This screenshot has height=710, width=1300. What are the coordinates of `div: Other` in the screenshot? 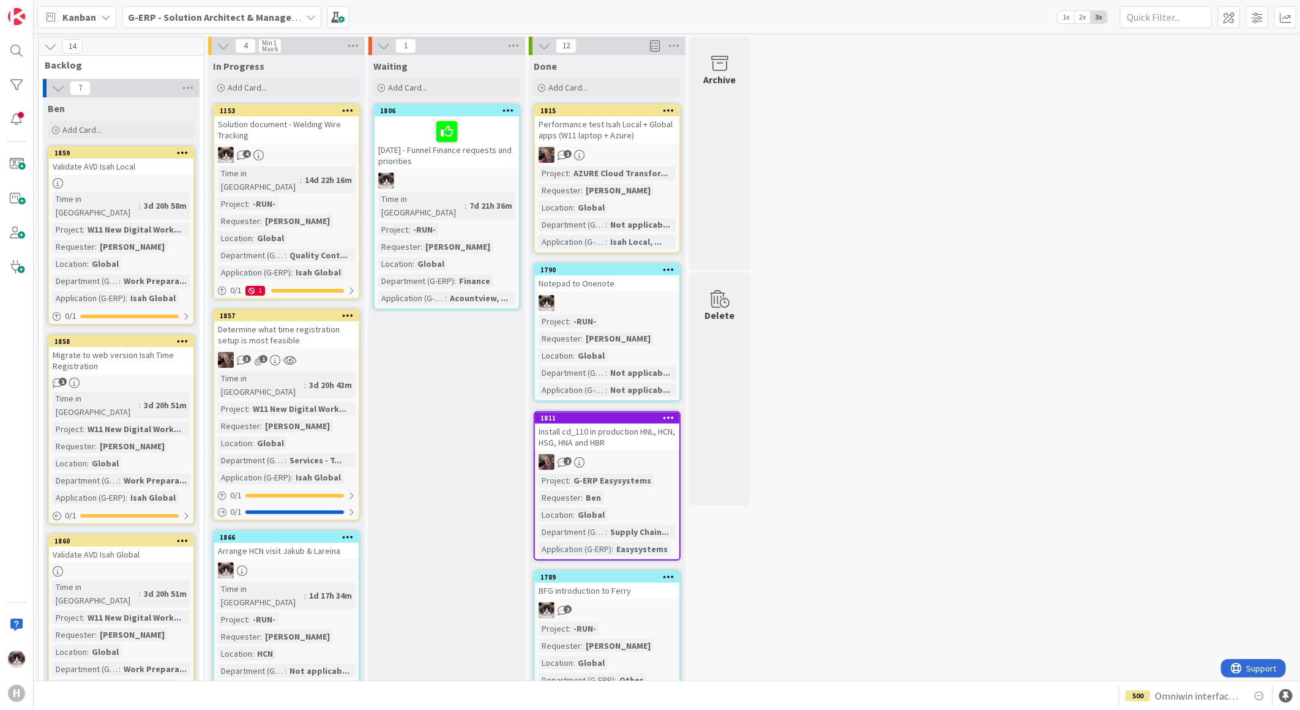 It's located at (631, 680).